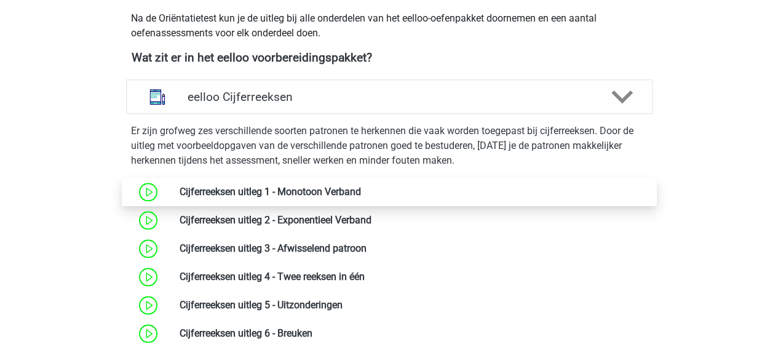  I want to click on div: Cijferreeksen uitleg 3 - Afwisselend patroon, so click(411, 248).